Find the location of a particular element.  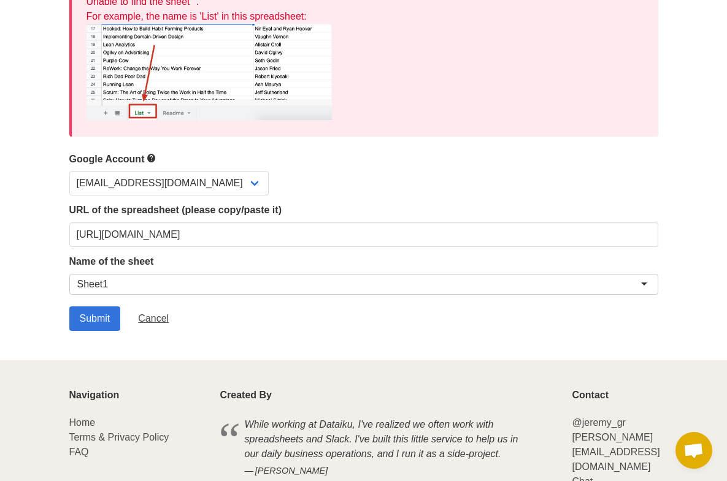

div: Sheet1 is located at coordinates (93, 285).